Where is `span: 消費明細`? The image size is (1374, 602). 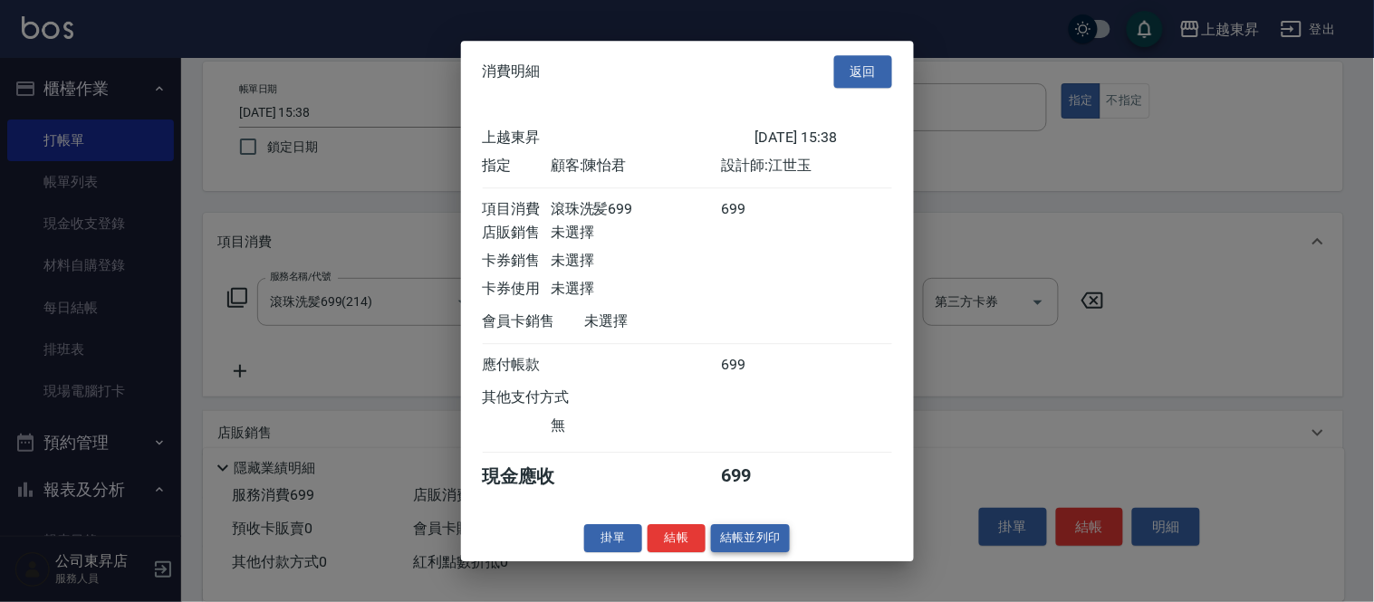 span: 消費明細 is located at coordinates (512, 72).